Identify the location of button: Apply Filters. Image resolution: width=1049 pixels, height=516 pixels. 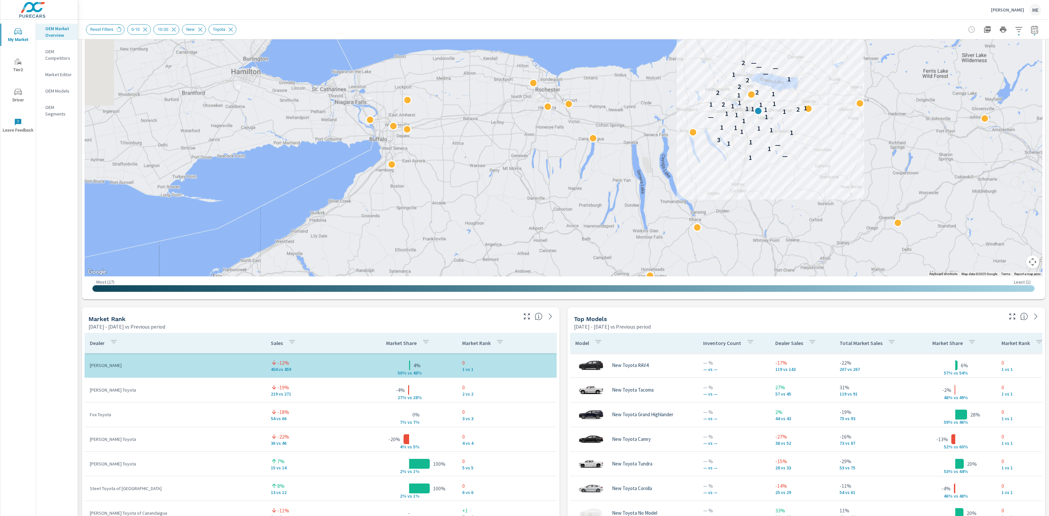
(1019, 30).